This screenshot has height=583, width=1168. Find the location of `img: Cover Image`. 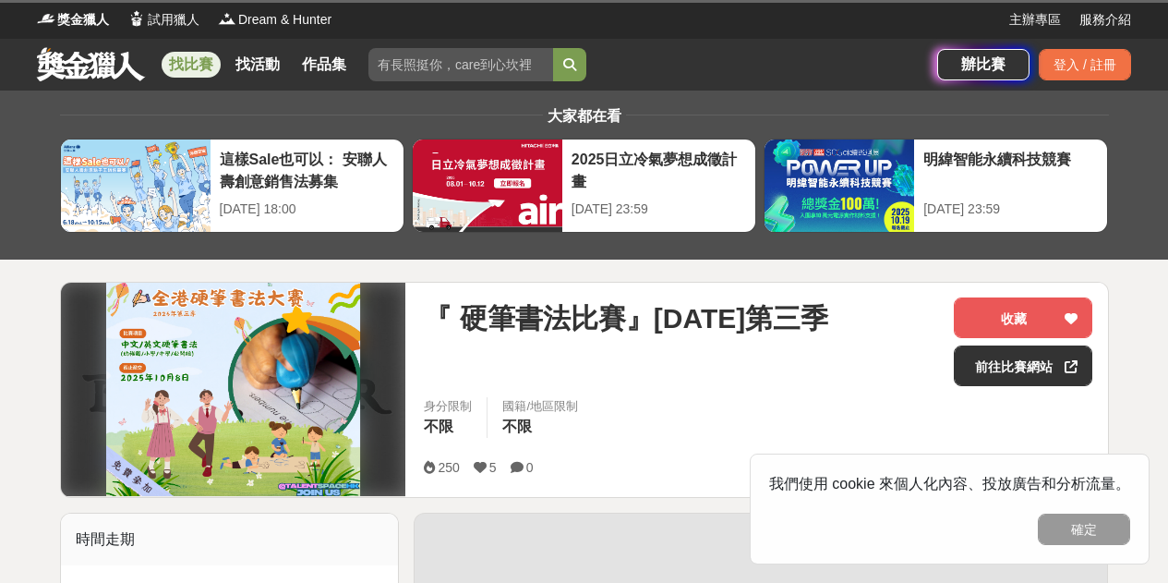

img: Cover Image is located at coordinates (234, 389).